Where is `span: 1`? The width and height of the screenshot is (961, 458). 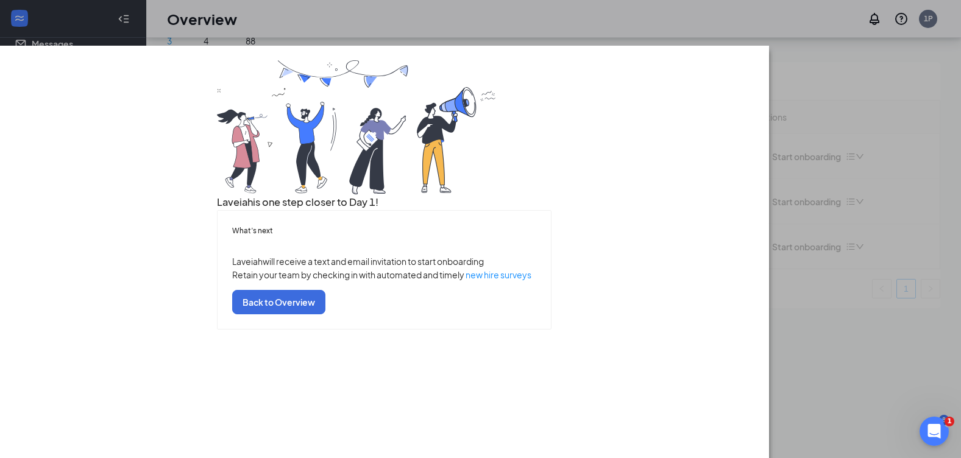 span: 1 is located at coordinates (949, 422).